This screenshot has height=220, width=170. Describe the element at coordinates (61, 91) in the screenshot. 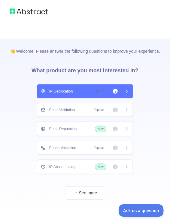

I see `span: IP Geolocation` at that location.